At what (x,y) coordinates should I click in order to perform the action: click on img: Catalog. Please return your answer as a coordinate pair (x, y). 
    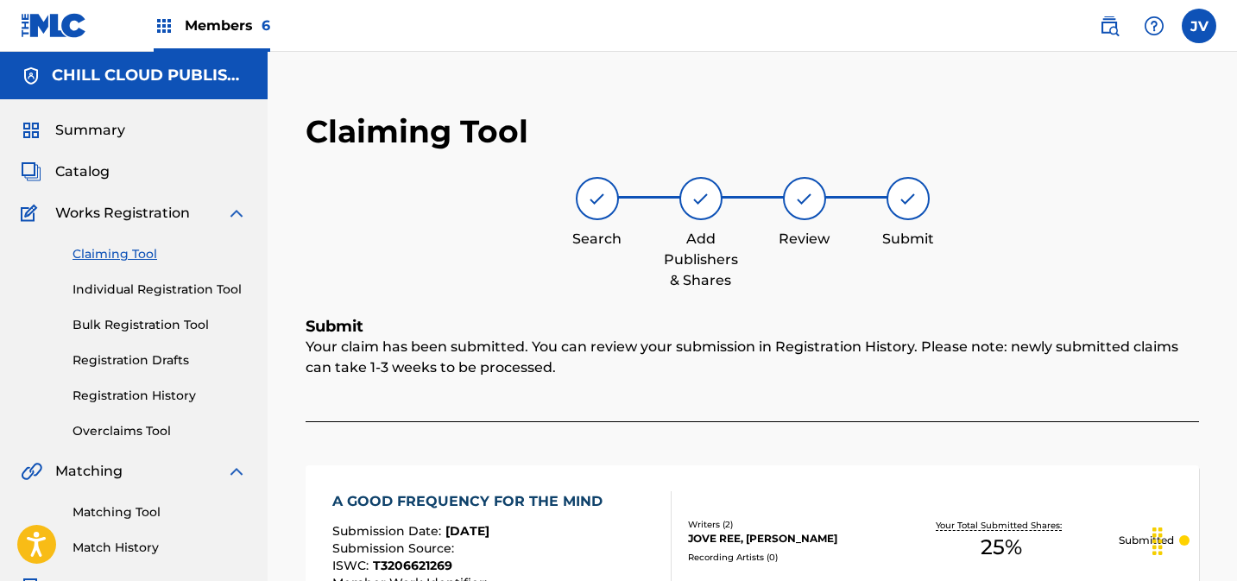
    Looking at the image, I should click on (31, 172).